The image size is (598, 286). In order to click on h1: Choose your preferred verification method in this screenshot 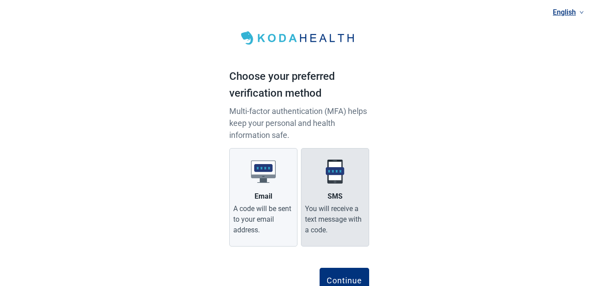, I will do `click(299, 86)`.